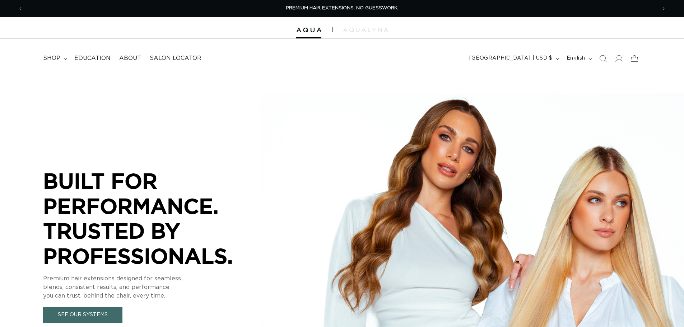 The width and height of the screenshot is (684, 327). What do you see at coordinates (52, 58) in the screenshot?
I see `span: shop` at bounding box center [52, 58].